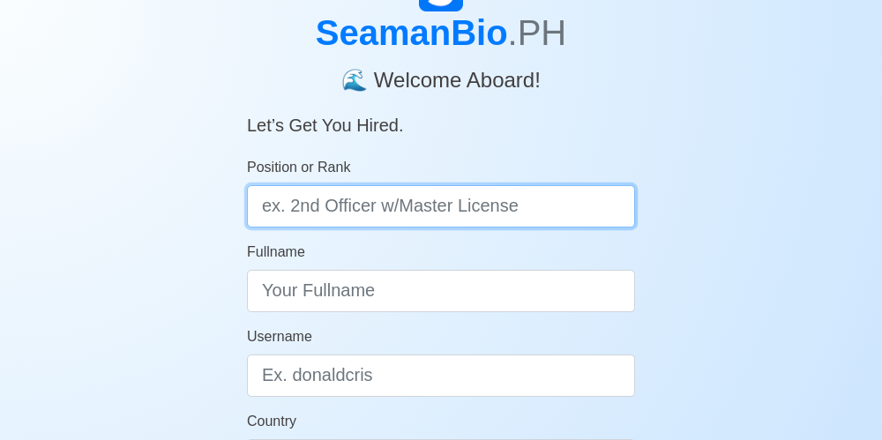 This screenshot has height=440, width=882. I want to click on input: ex. 2nd Officer w/Master License, so click(441, 206).